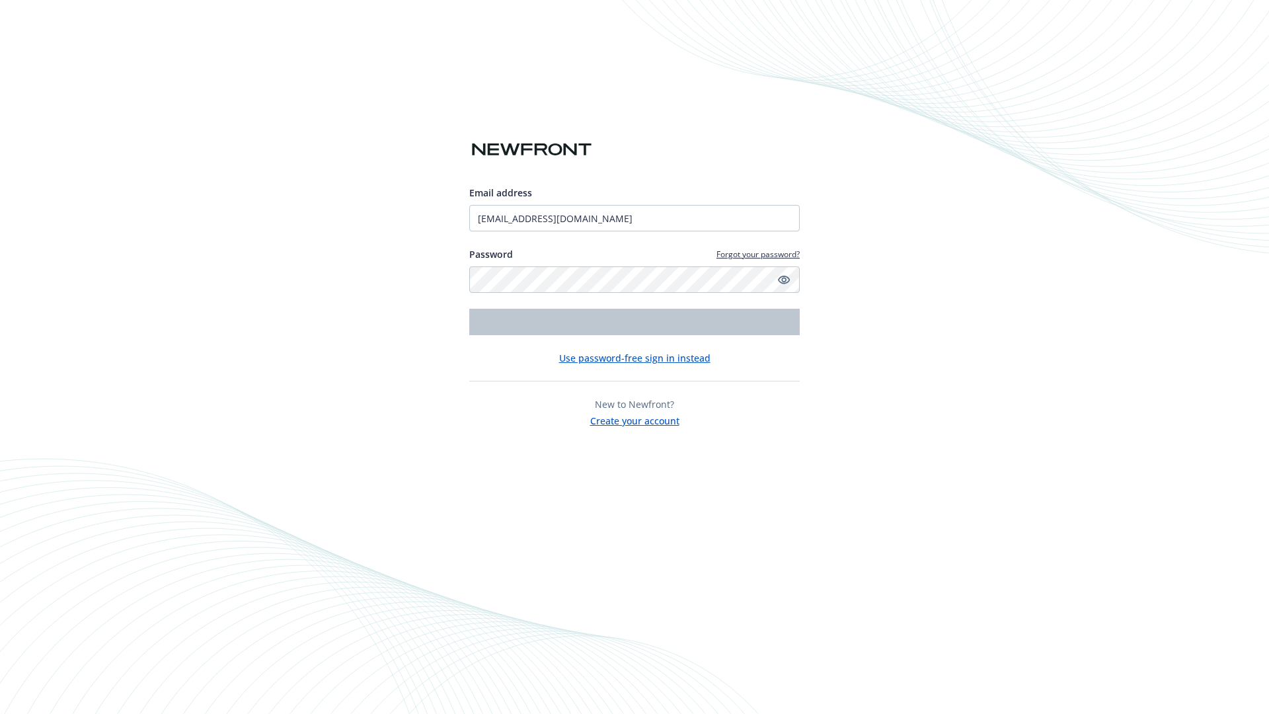 The width and height of the screenshot is (1269, 714). What do you see at coordinates (784, 279) in the screenshot?
I see `a: Show password` at bounding box center [784, 279].